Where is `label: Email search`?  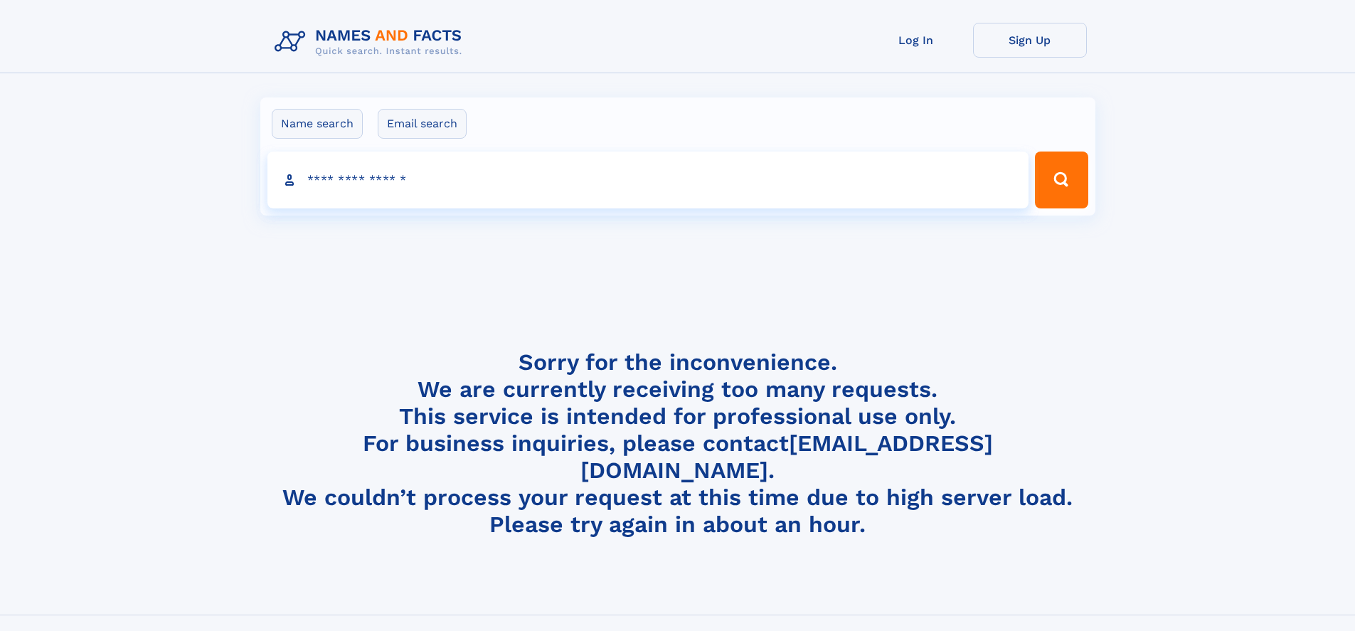 label: Email search is located at coordinates (422, 124).